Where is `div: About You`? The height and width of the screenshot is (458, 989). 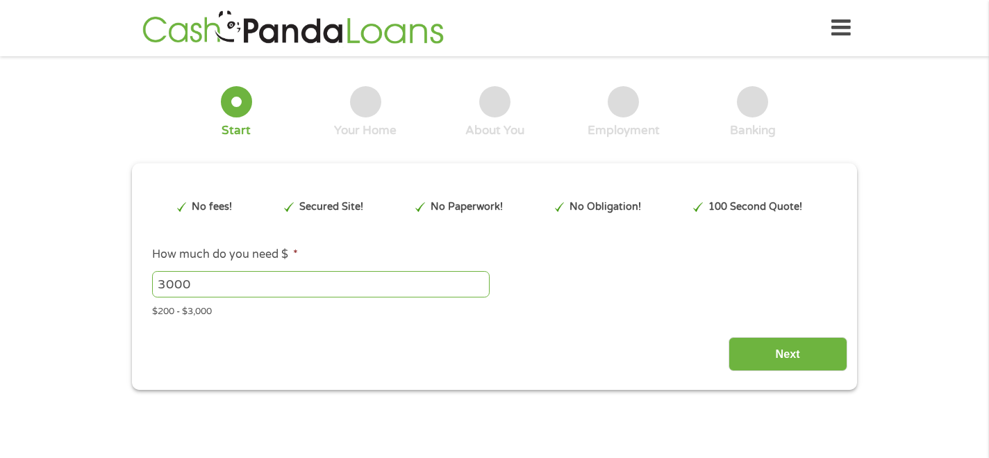 div: About You is located at coordinates (494, 131).